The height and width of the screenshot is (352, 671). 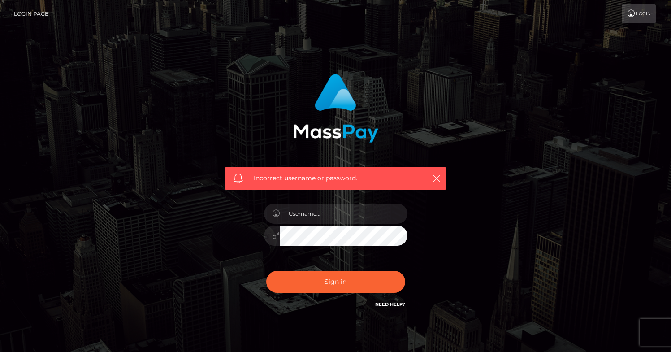 What do you see at coordinates (390, 304) in the screenshot?
I see `a: Need Help?` at bounding box center [390, 304].